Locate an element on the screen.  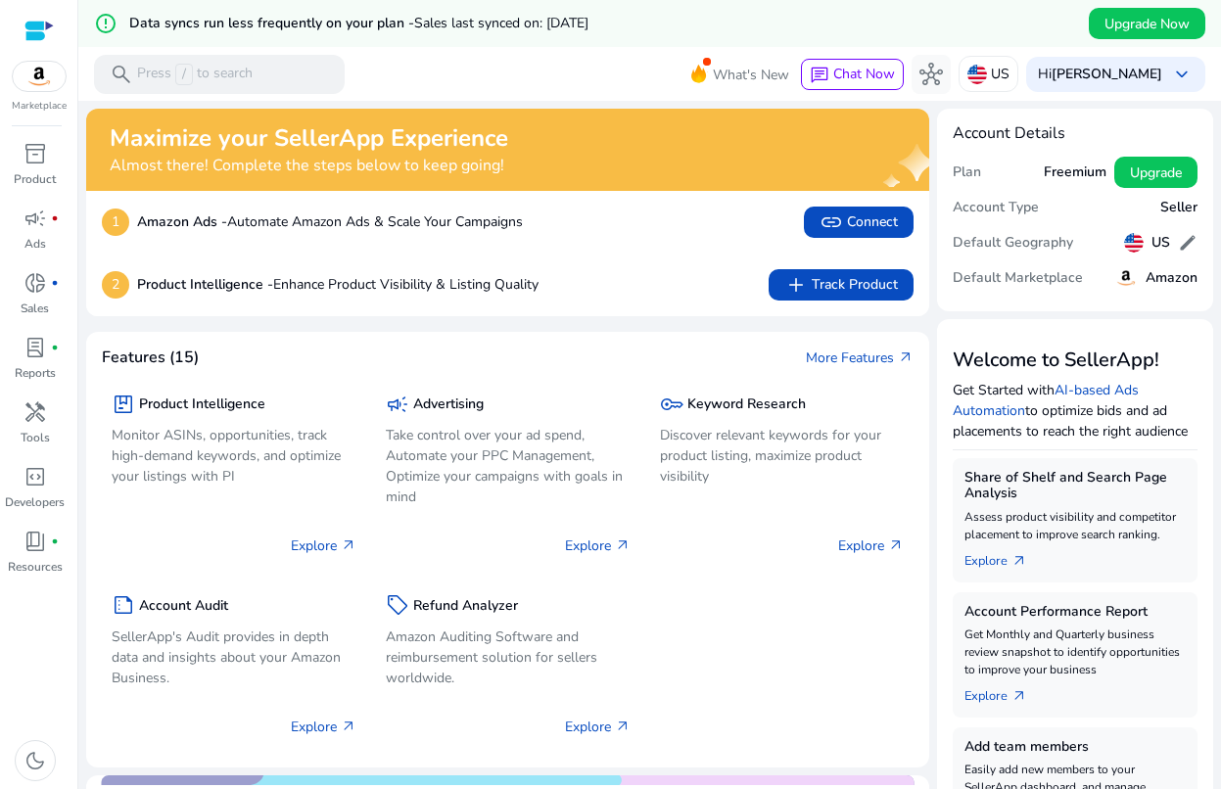
h5: Default Geography is located at coordinates (1013, 243).